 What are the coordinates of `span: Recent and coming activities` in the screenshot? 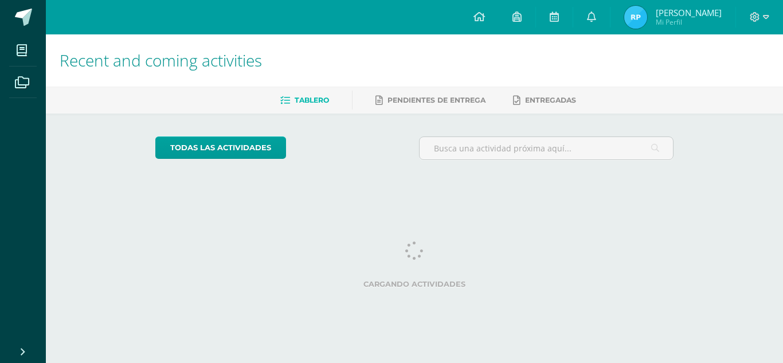 It's located at (160, 60).